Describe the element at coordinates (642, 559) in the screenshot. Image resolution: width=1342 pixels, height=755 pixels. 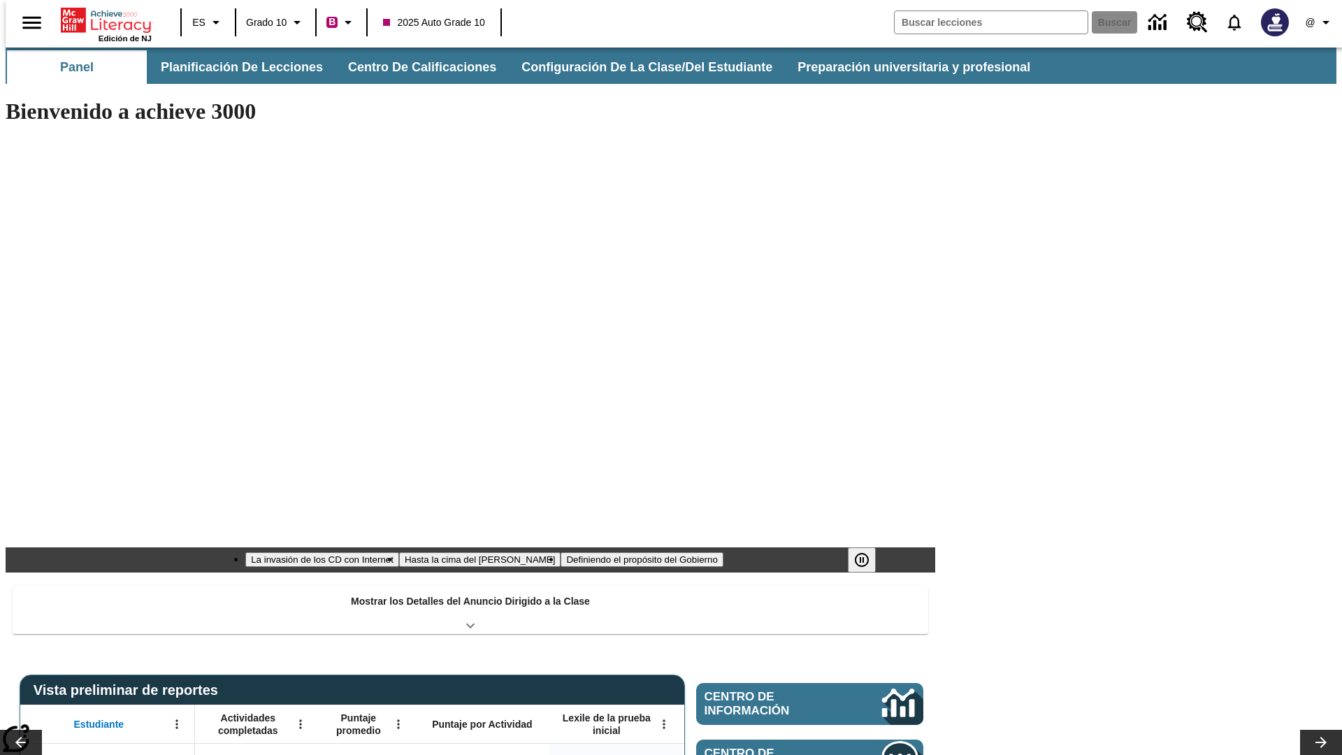
I see `button: Diapositiva 3 Definiendo el propósito del Gobierno` at that location.